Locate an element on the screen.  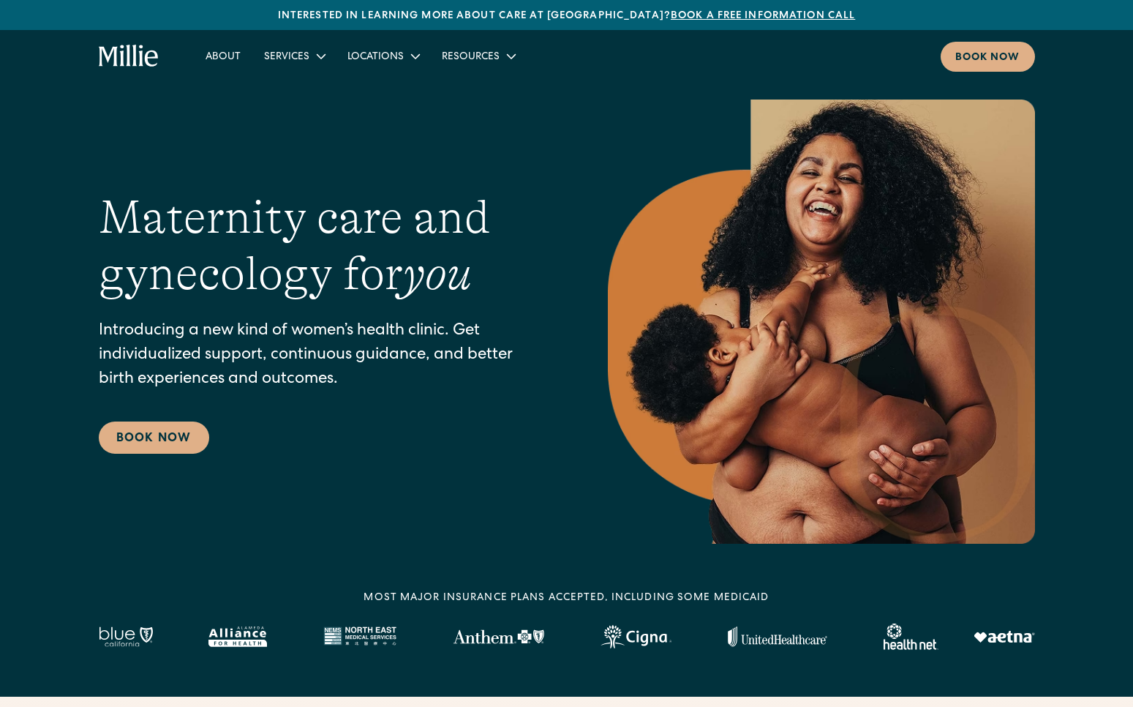
div: Book now is located at coordinates (987, 58).